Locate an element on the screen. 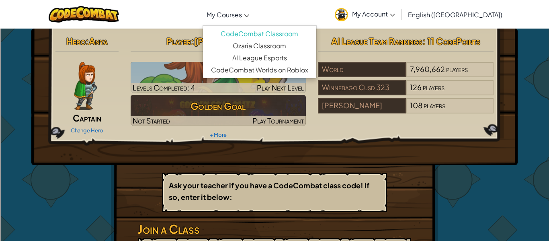 The width and height of the screenshot is (549, 241). a: My Courses is located at coordinates (228, 14).